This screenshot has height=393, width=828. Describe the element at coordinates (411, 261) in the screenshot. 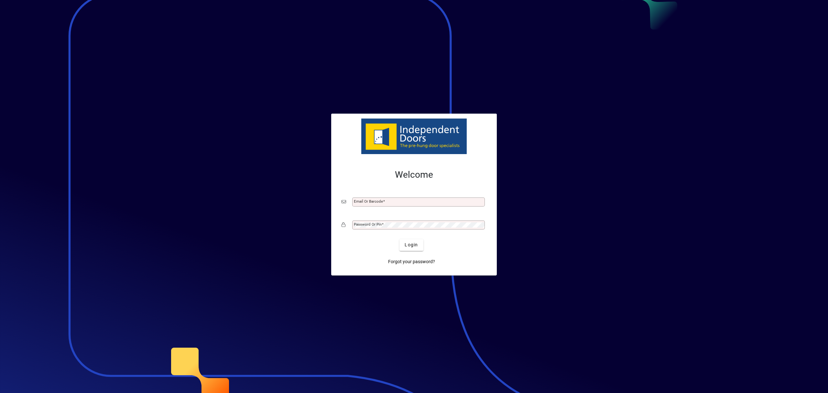

I see `span: Forgot your password?` at that location.